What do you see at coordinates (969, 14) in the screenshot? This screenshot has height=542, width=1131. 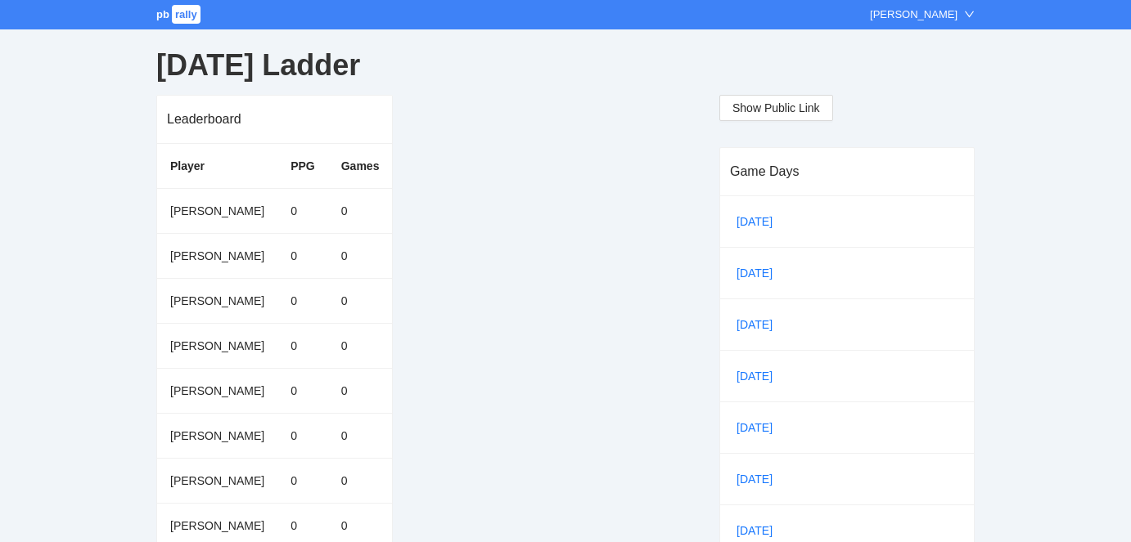 I see `span: down` at bounding box center [969, 14].